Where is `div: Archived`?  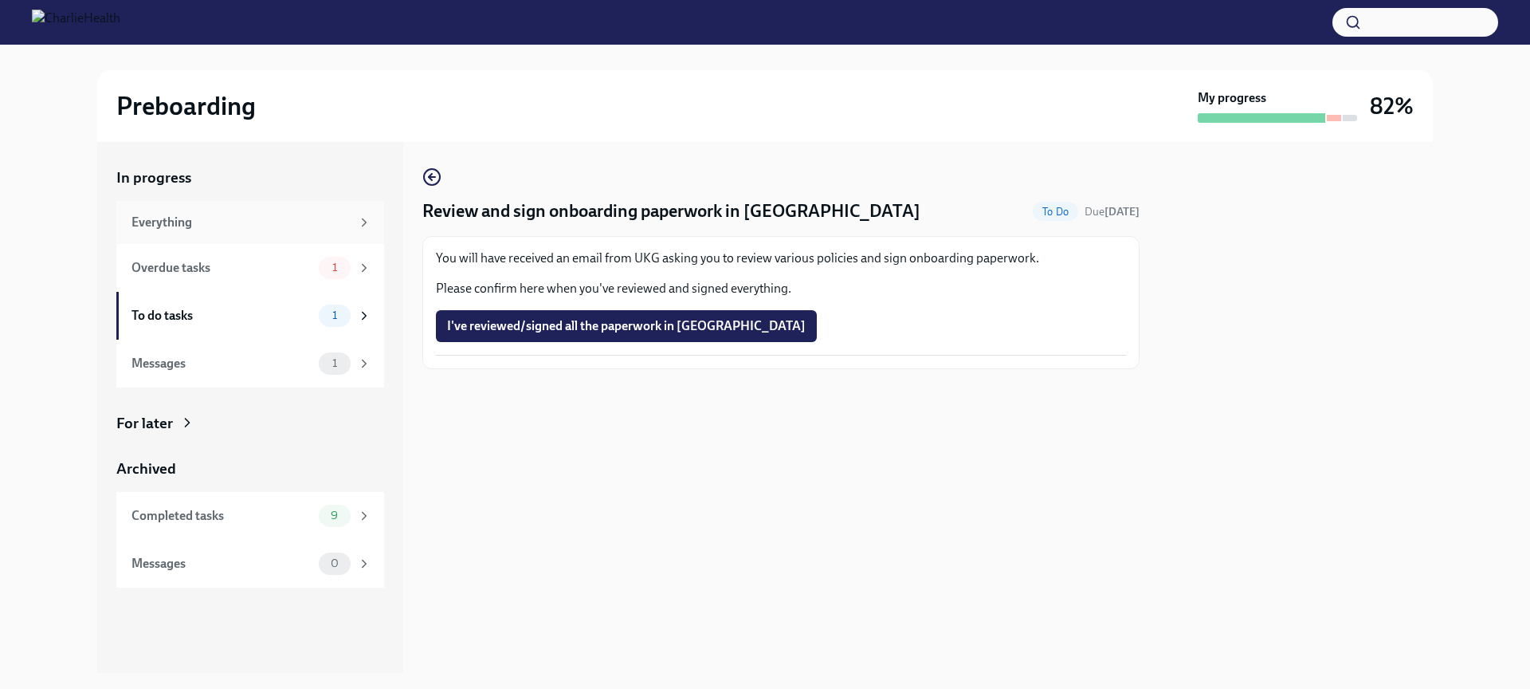 div: Archived is located at coordinates (250, 469).